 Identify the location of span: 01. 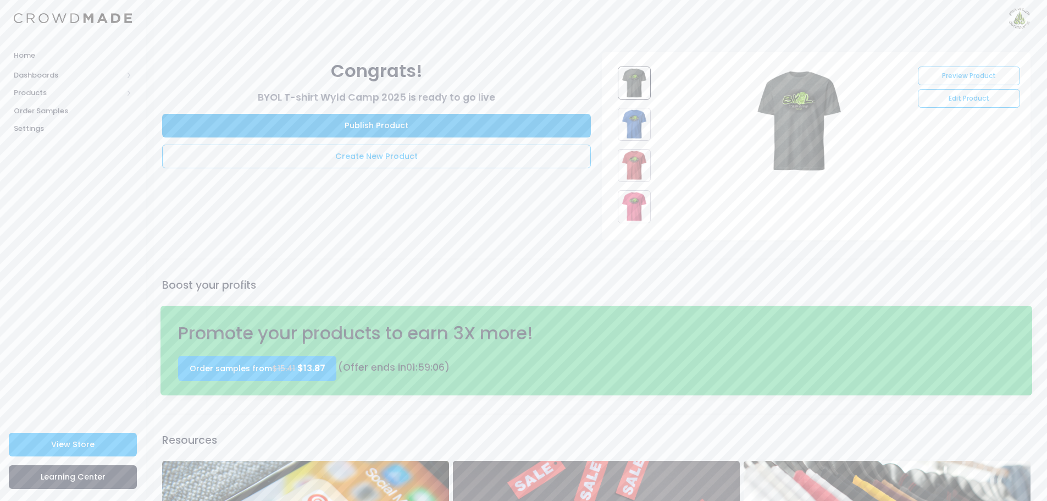
(411, 367).